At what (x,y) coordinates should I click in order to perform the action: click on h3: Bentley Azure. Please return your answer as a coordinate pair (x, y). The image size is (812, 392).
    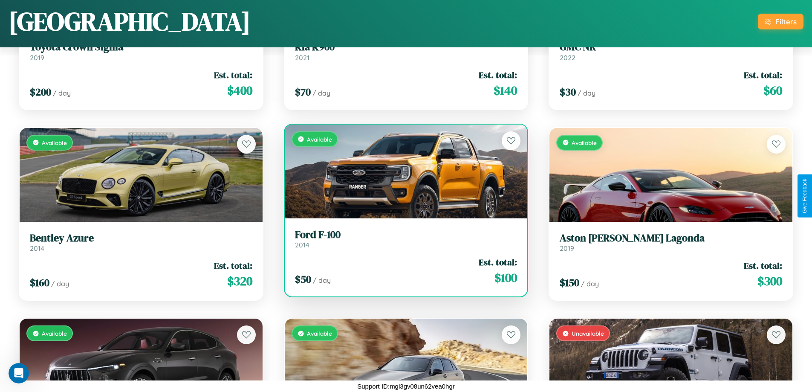
    Looking at the image, I should click on (141, 238).